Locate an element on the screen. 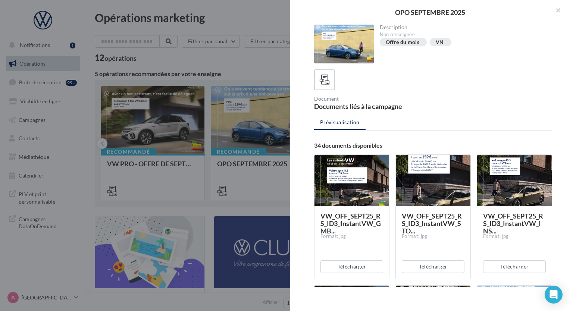 The width and height of the screenshot is (570, 311). div: Document is located at coordinates (372, 99).